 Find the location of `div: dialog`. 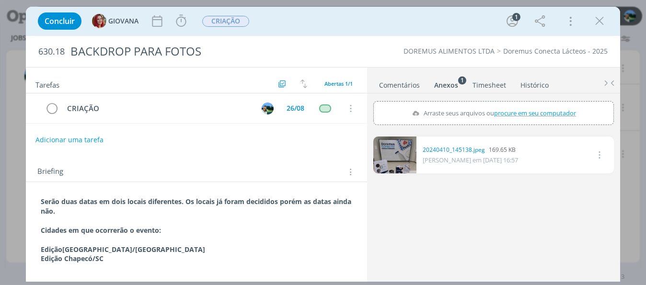

div: dialog is located at coordinates (323, 144).